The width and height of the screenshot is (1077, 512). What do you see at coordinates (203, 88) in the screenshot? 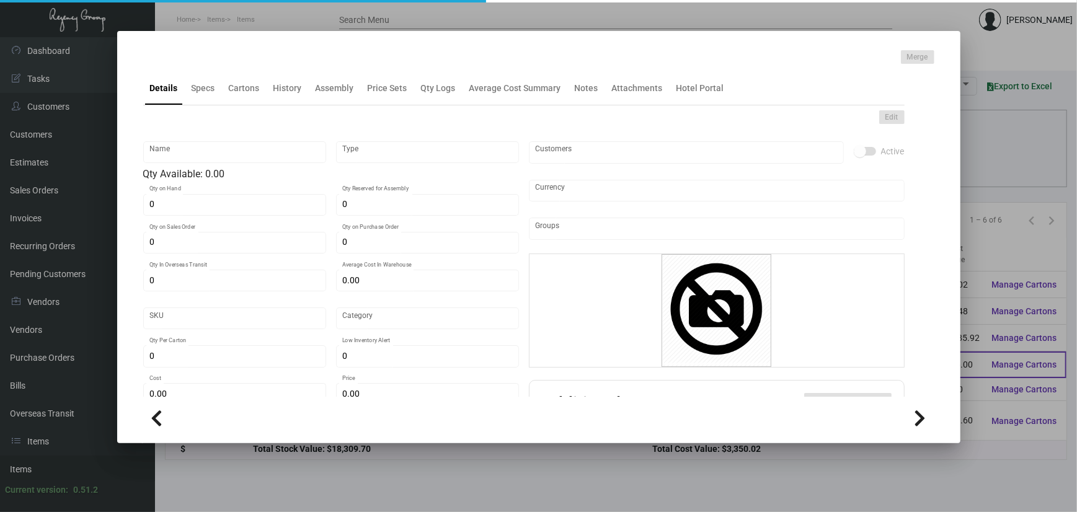
I see `div: Specs` at bounding box center [203, 88].